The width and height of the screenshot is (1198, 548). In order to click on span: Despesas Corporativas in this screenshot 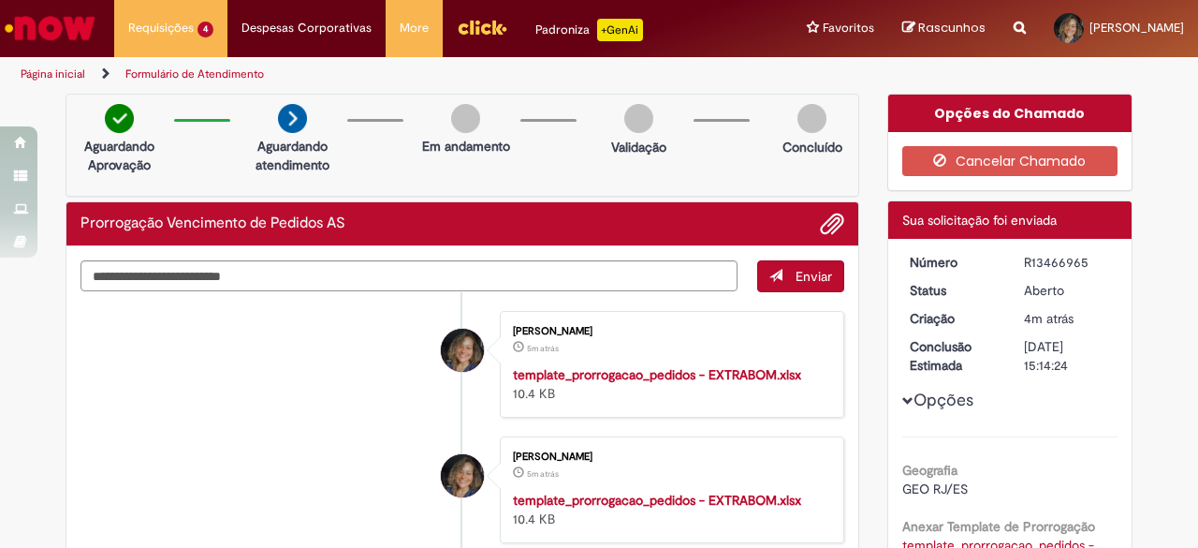, I will do `click(306, 28)`.